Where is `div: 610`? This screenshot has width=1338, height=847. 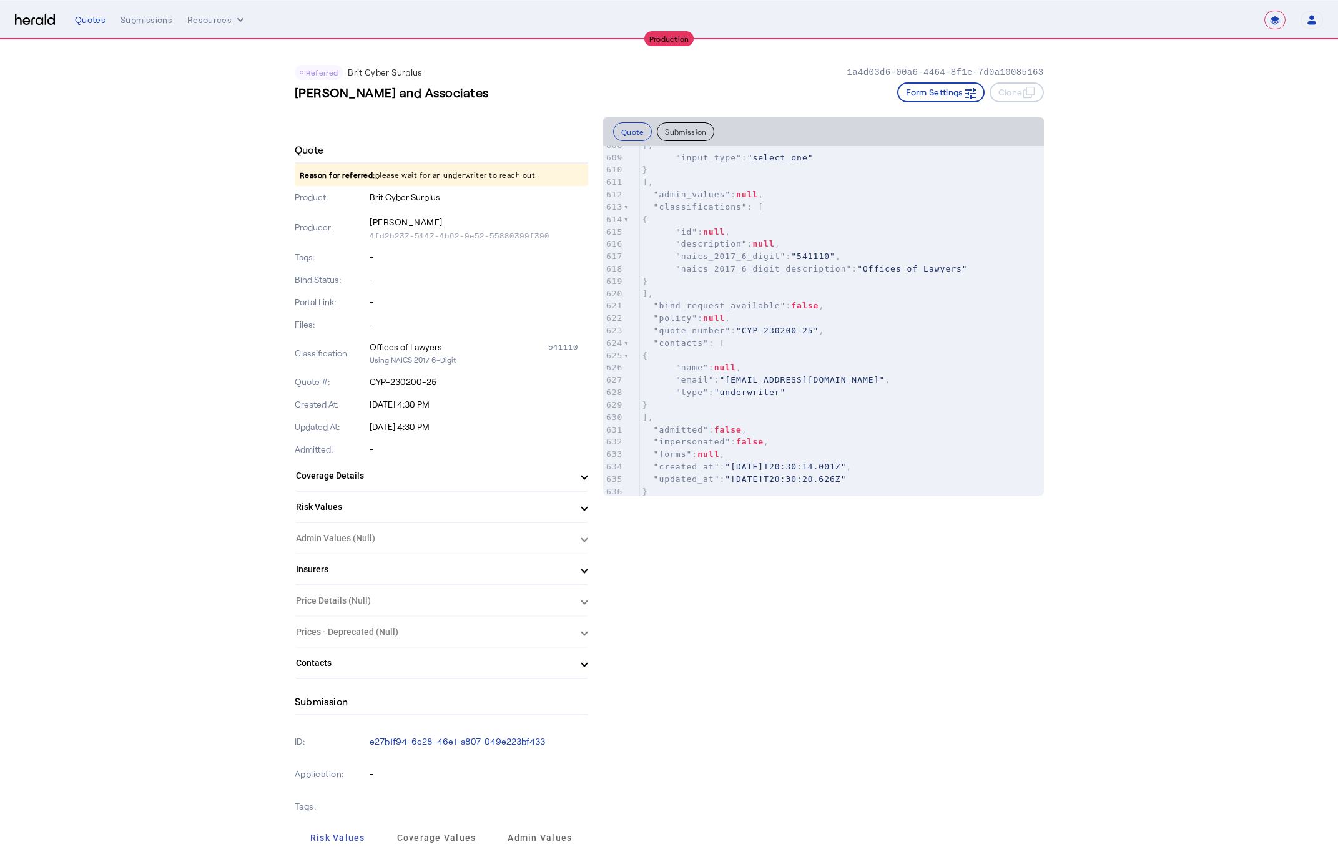 div: 610 is located at coordinates (613, 170).